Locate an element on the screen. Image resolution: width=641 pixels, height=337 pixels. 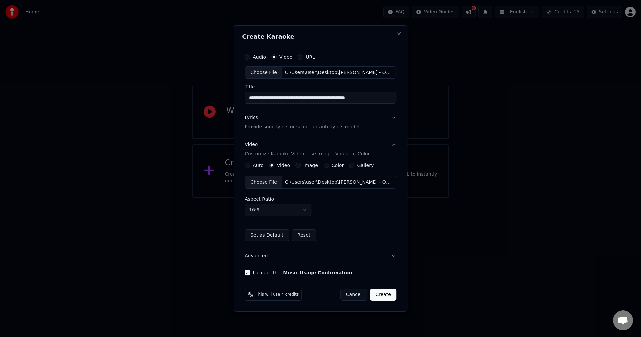
label: I accept the is located at coordinates (302, 272).